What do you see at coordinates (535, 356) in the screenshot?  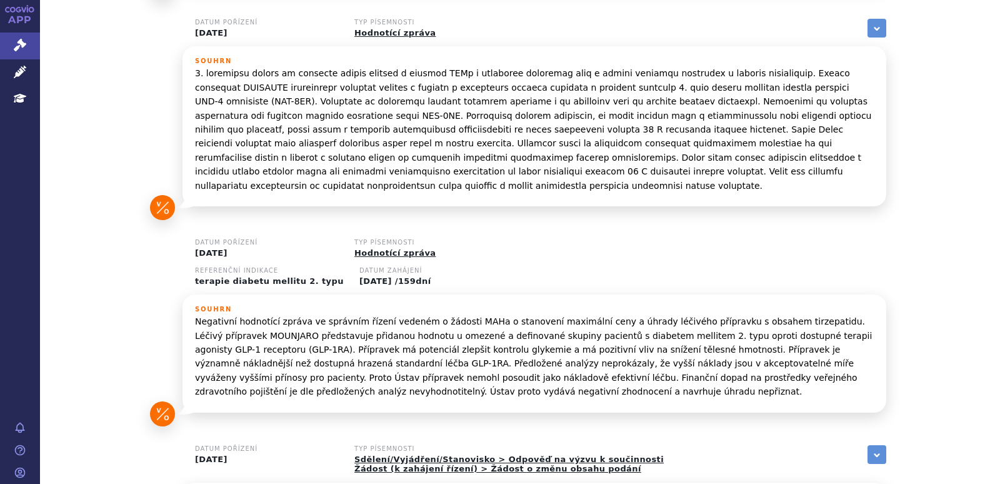 I see `p: Negativní hodnotící zpráva ve správním řízení vedeném o žádosti MAHa o stanovení maximální ceny a...` at bounding box center [535, 356].